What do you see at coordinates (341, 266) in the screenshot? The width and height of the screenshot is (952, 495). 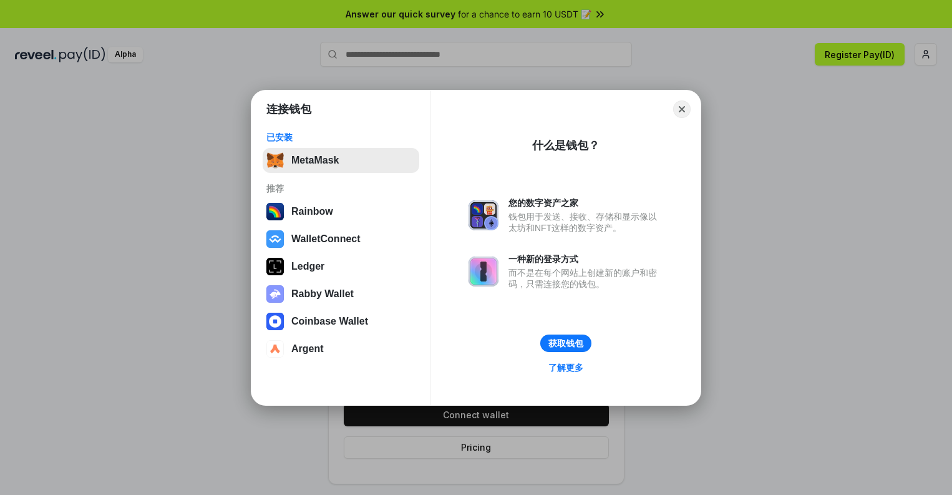 I see `button: Ledger` at bounding box center [341, 266].